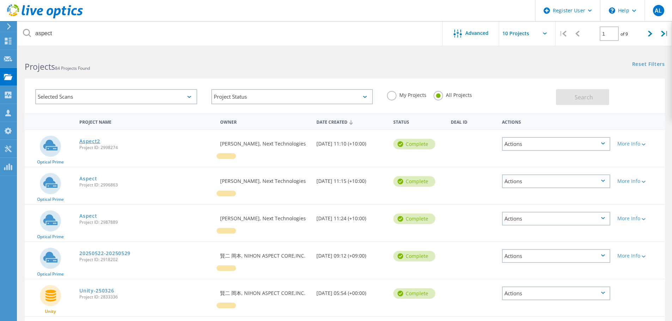 The image size is (672, 321). Describe the element at coordinates (50, 312) in the screenshot. I see `span: Unity` at that location.